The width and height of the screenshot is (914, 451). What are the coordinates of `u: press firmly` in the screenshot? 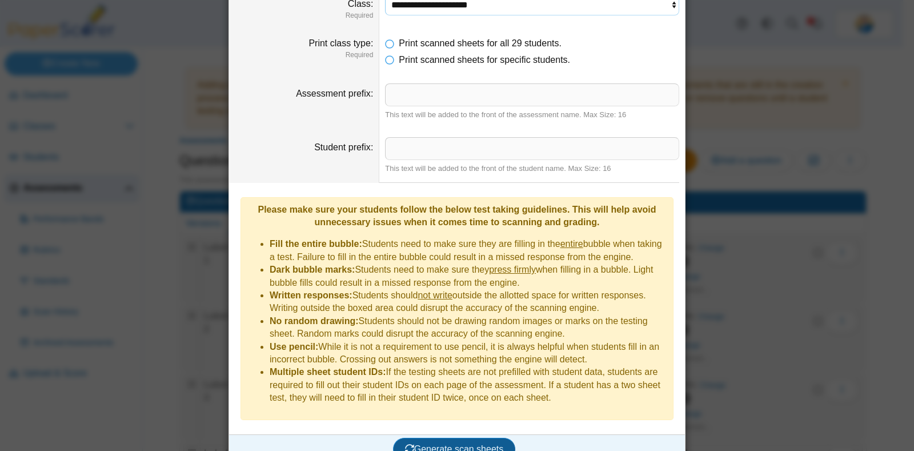 It's located at (512, 269).